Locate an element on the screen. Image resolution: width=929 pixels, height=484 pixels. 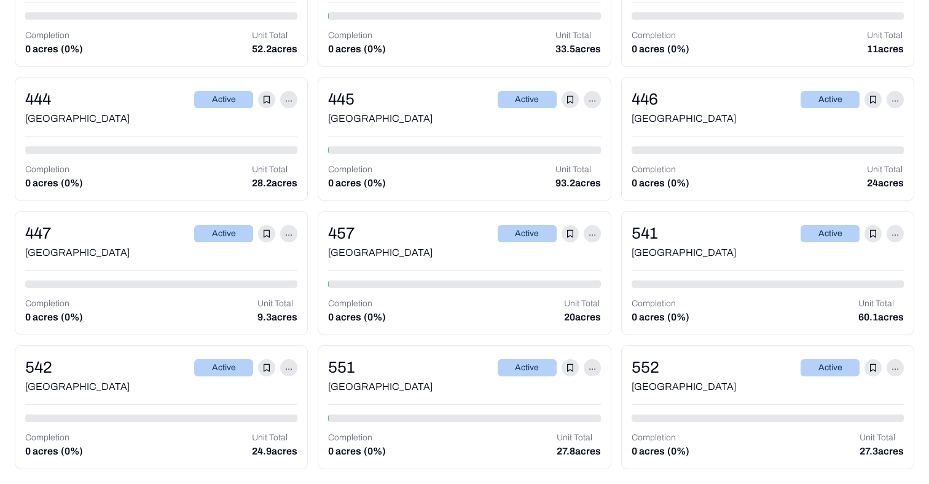
div: 444 is located at coordinates (38, 99).